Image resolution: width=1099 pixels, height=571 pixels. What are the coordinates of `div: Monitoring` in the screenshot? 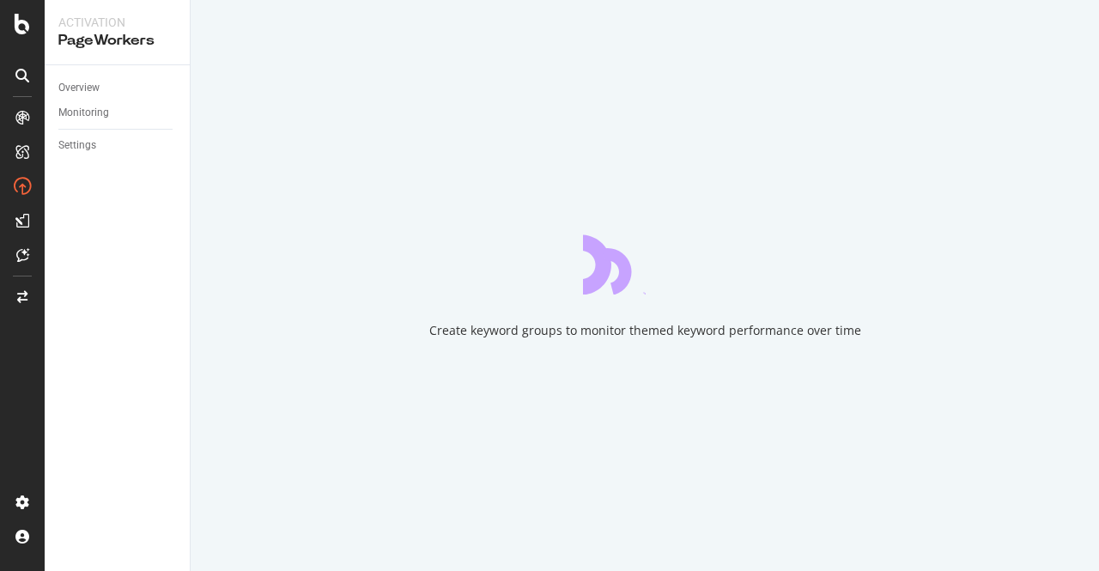 It's located at (83, 112).